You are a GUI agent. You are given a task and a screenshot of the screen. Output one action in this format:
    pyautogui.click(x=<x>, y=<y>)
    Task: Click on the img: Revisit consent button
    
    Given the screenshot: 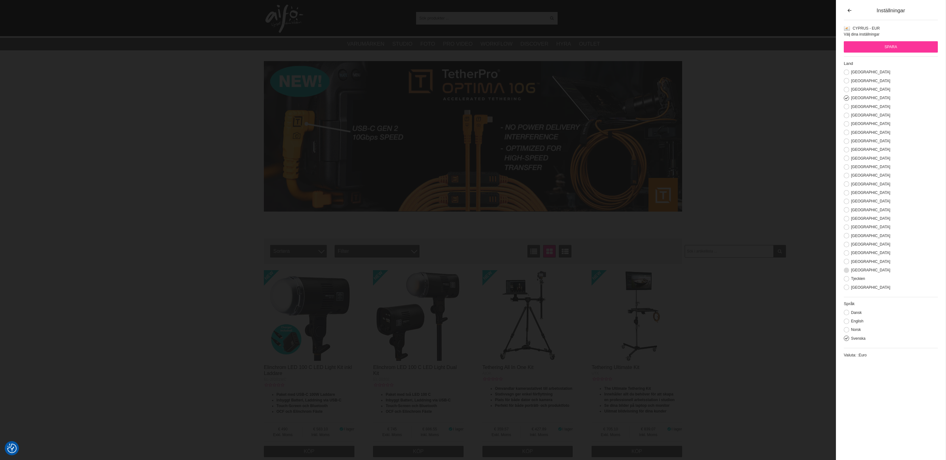 What is the action you would take?
    pyautogui.click(x=12, y=448)
    